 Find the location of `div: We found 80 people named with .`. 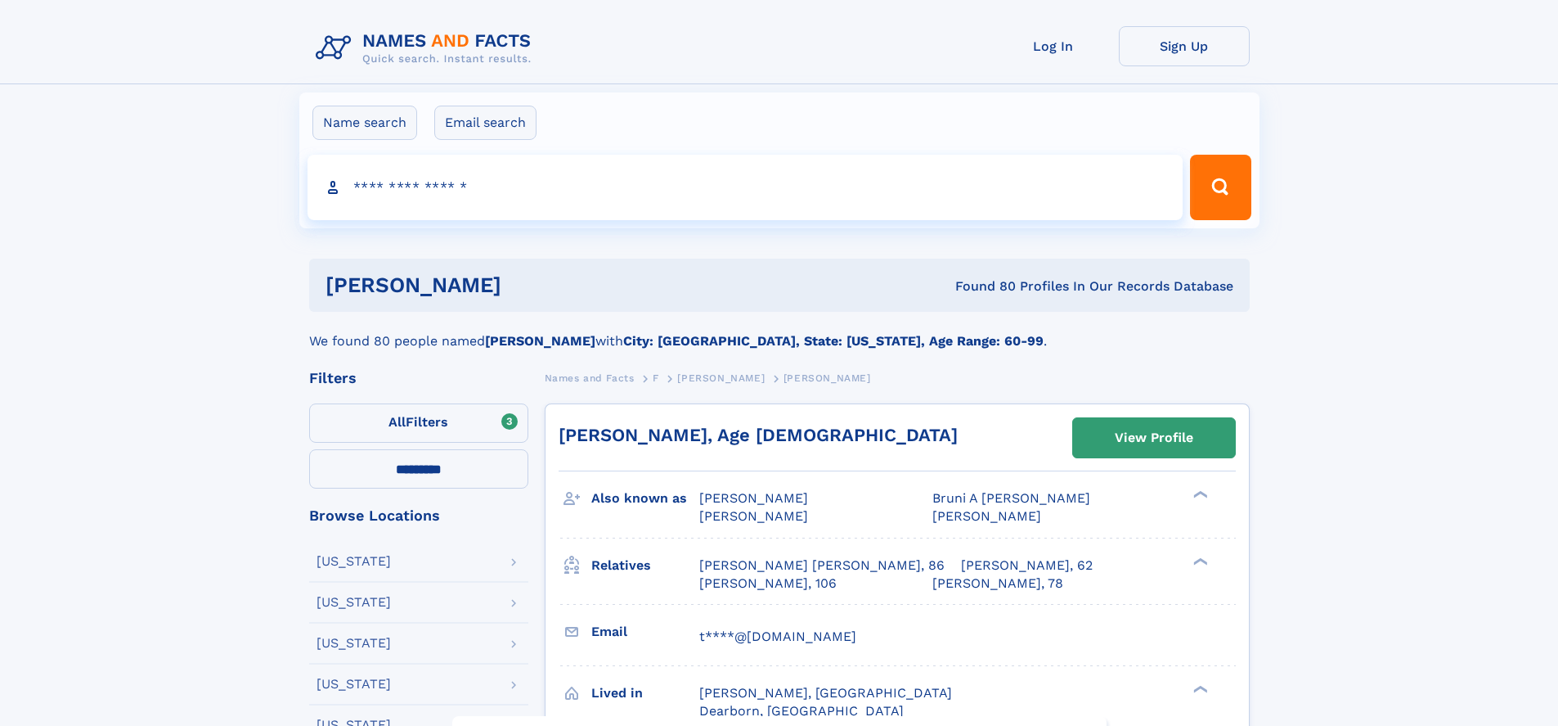

div: We found 80 people named with . is located at coordinates (780, 331).